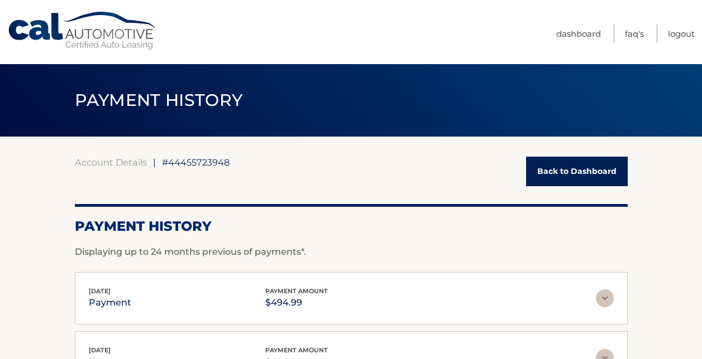 The height and width of the screenshot is (359, 702). I want to click on span: #44455723948, so click(195, 162).